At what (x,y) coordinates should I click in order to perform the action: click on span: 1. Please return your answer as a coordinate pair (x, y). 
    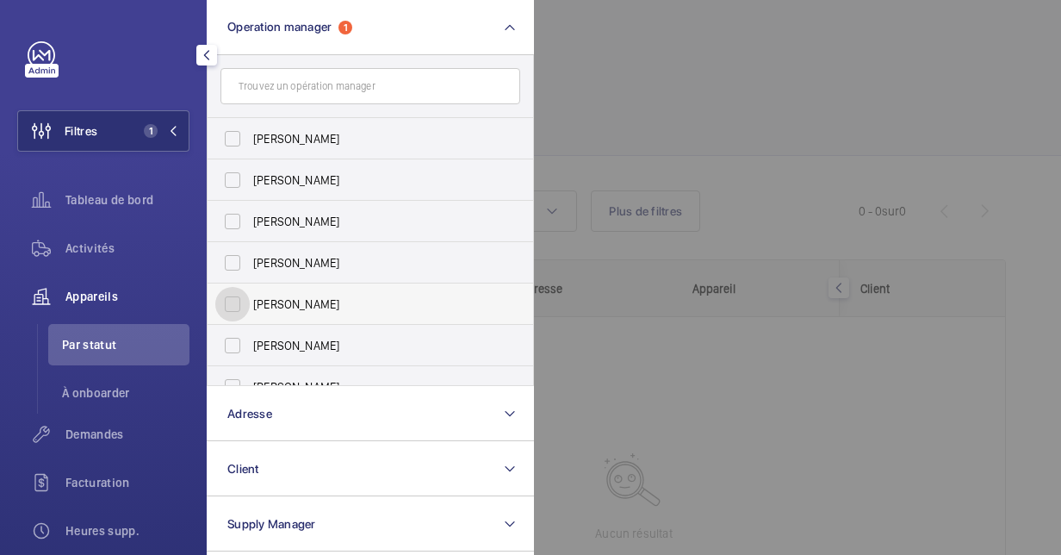
    Looking at the image, I should click on (151, 131).